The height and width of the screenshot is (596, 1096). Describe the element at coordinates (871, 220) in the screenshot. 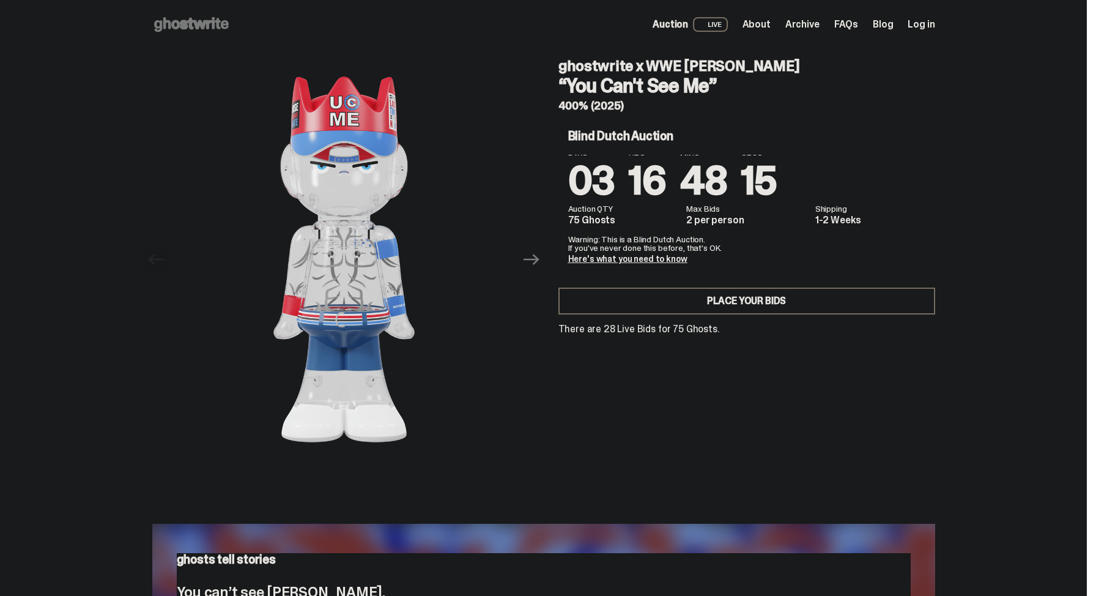

I see `dd: 1-2 Weeks` at that location.